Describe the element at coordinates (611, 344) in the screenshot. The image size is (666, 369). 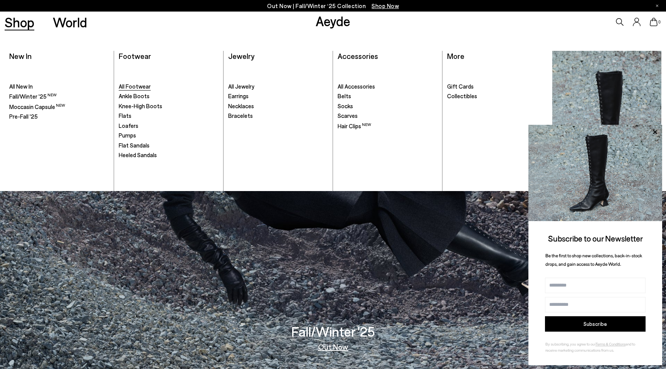
I see `a: Terms & Conditions` at that location.